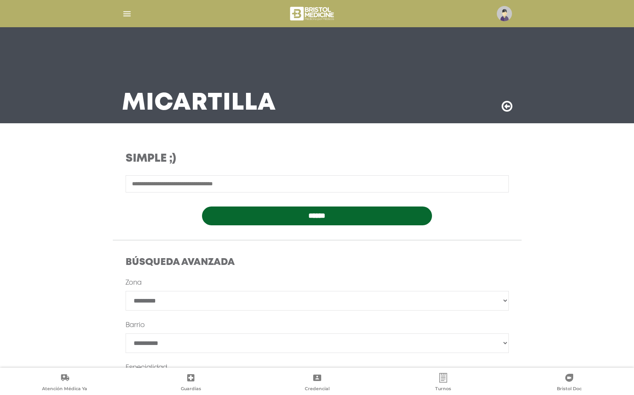 This screenshot has width=634, height=395. I want to click on span: Atención Médica Ya, so click(64, 390).